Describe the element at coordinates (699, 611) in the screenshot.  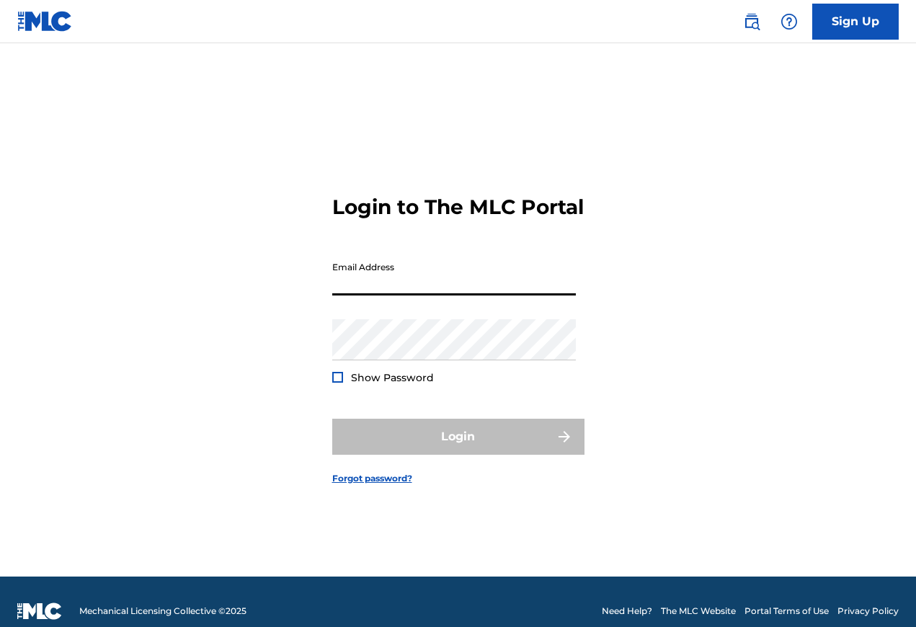
I see `a: The MLC Website` at that location.